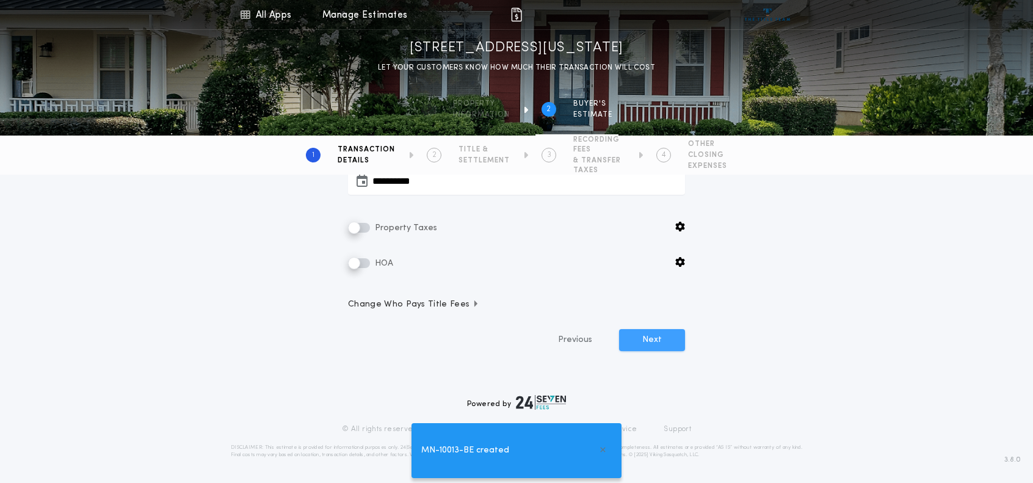  Describe the element at coordinates (707, 144) in the screenshot. I see `span: OTHER` at that location.